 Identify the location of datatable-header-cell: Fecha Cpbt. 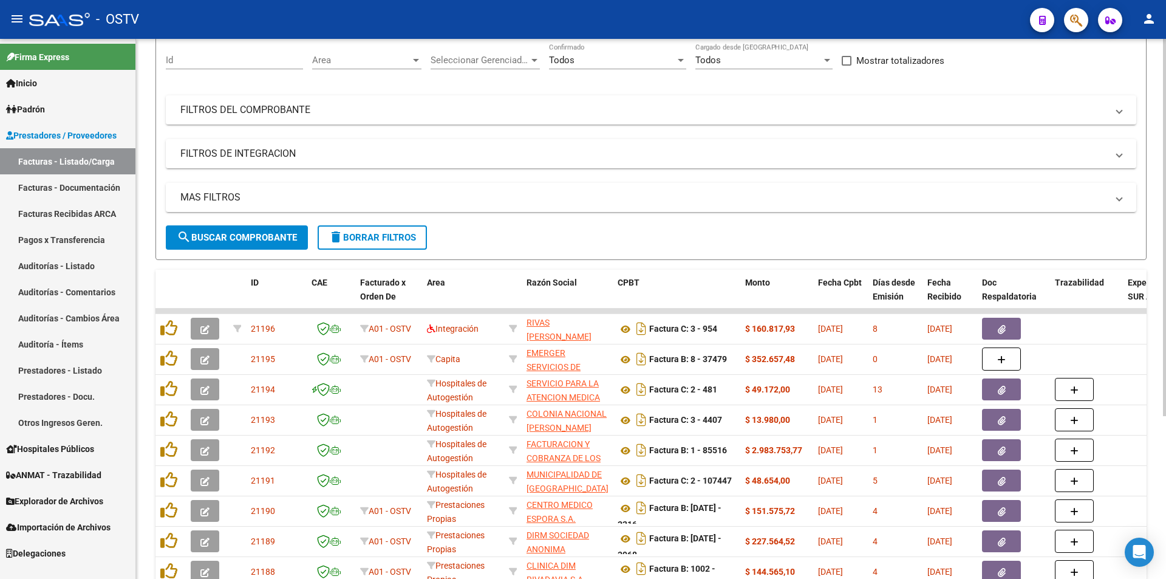
(841, 296).